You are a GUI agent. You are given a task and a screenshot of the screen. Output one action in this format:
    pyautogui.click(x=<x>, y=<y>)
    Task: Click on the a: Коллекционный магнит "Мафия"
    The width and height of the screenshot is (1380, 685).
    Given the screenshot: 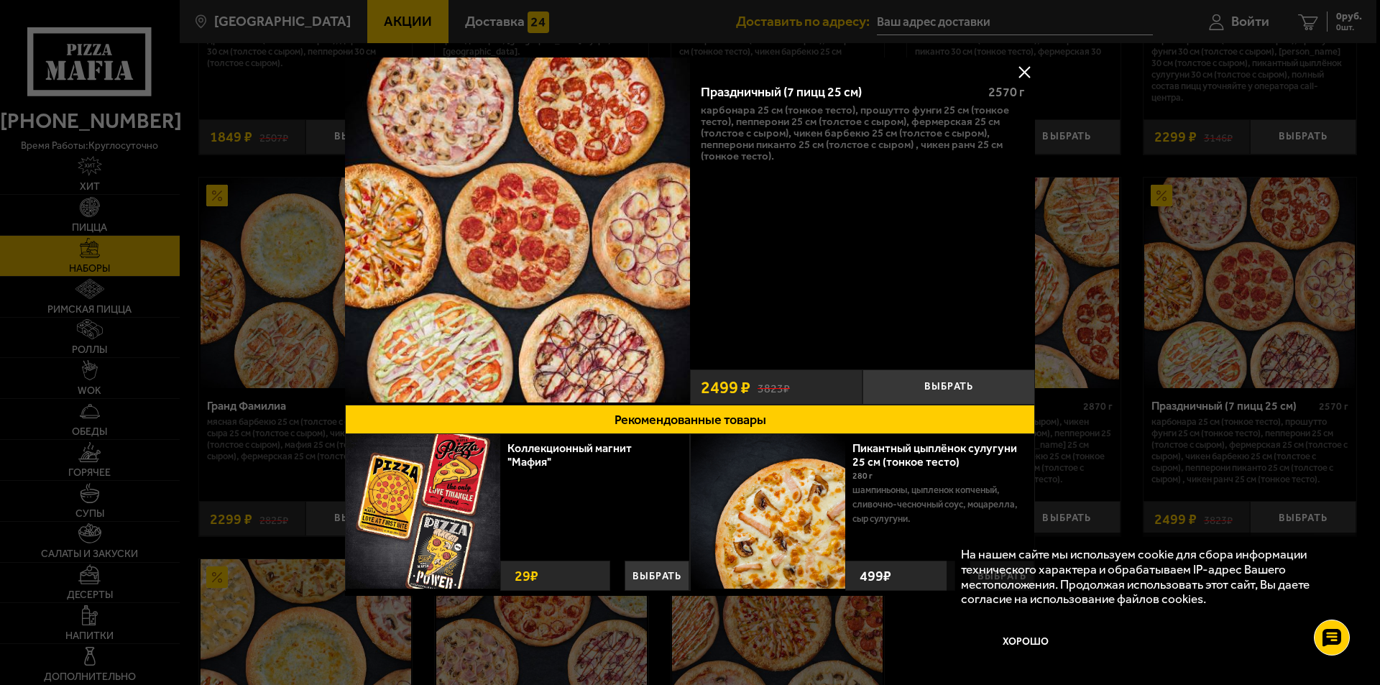 What is the action you would take?
    pyautogui.click(x=569, y=455)
    